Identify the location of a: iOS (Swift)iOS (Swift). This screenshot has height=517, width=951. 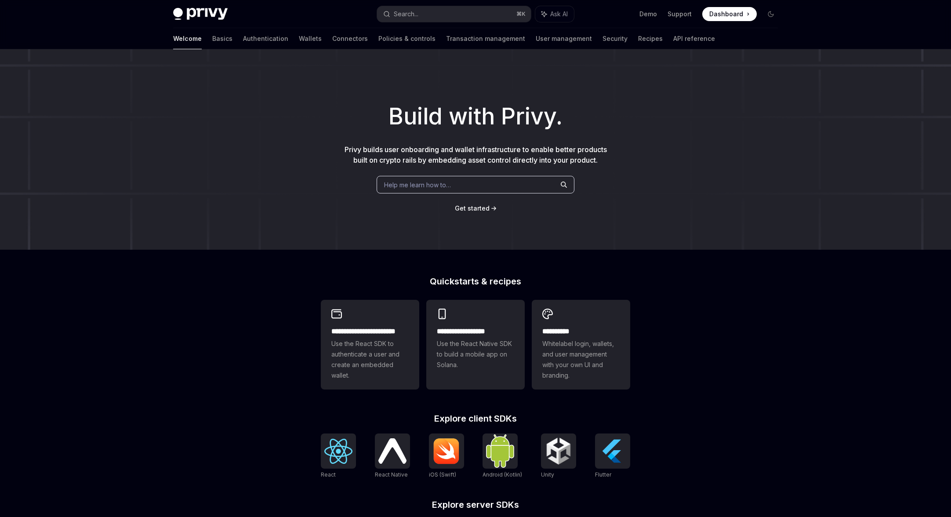
(446, 456).